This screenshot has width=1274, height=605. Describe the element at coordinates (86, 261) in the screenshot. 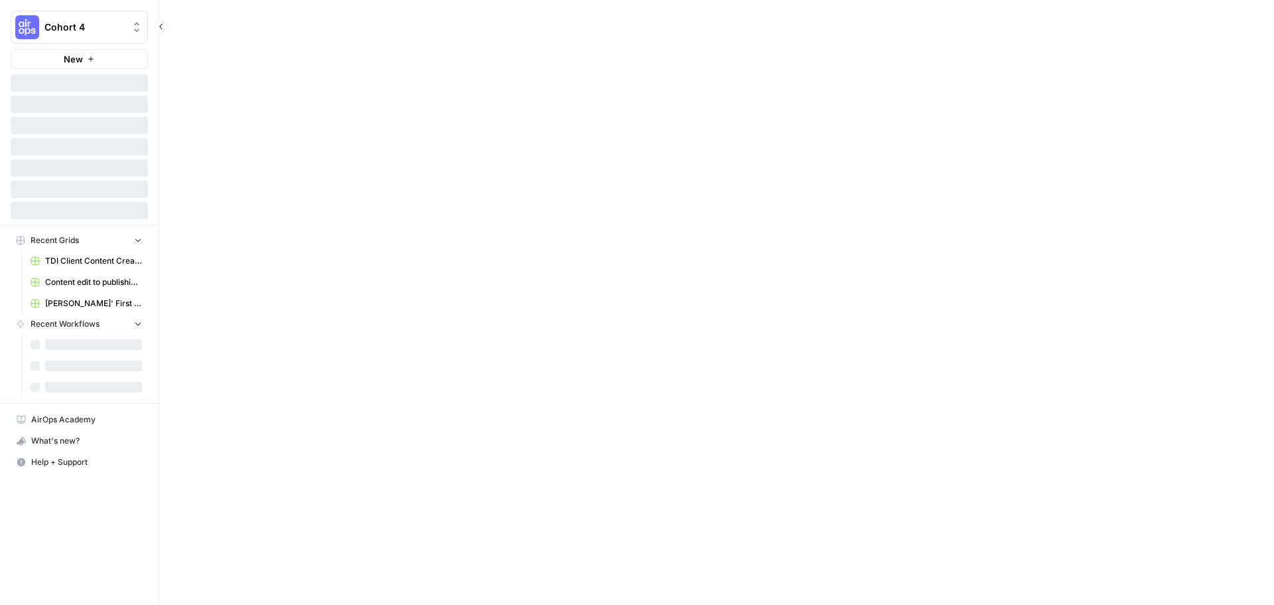

I see `a: TDI Client Content Creation` at that location.